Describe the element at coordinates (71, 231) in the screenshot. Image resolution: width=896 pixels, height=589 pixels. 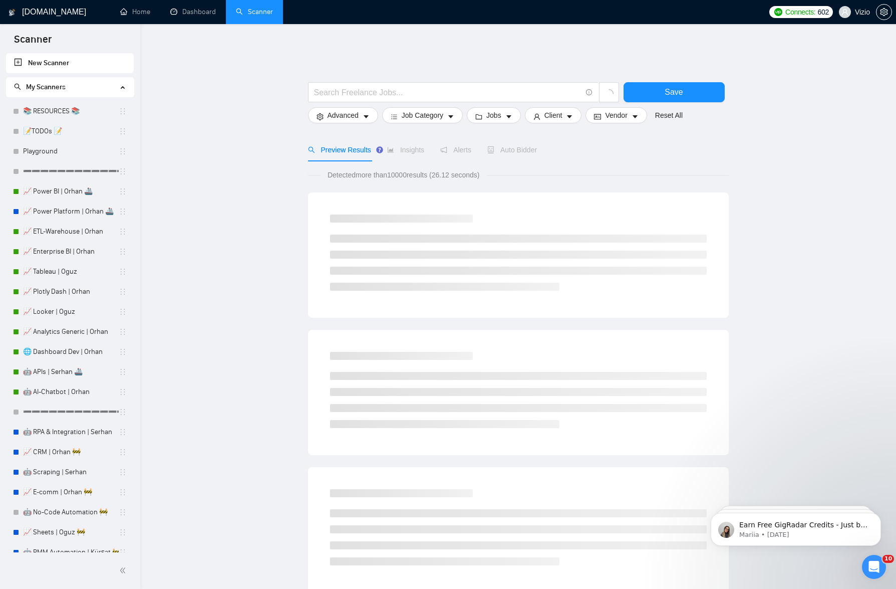
I see `a: 📈 ETL-Warehouse | Orhan` at that location.